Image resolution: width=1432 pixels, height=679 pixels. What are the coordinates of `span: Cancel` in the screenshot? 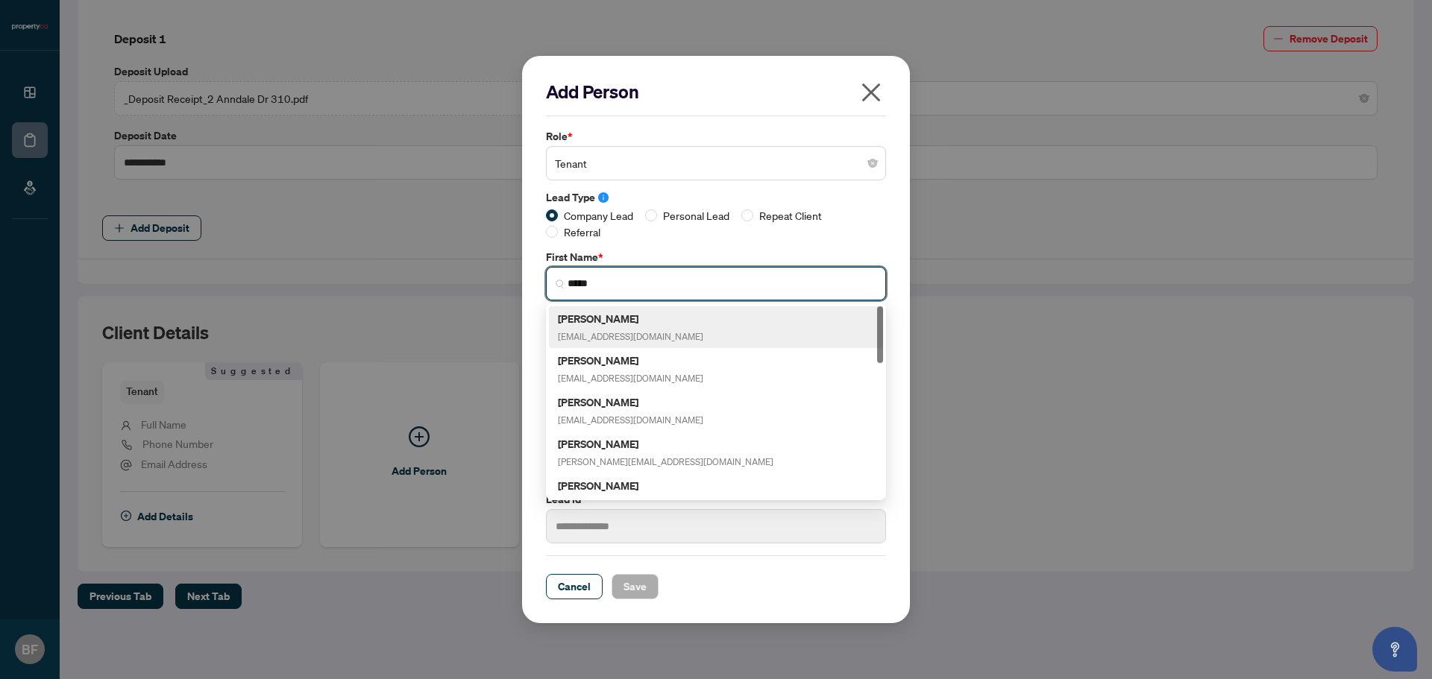 It's located at (574, 587).